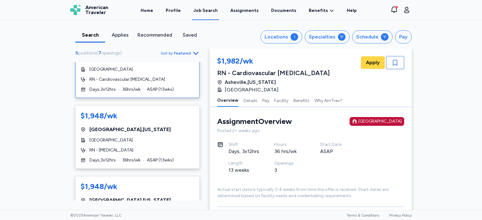 Image resolution: width=482 pixels, height=220 pixels. What do you see at coordinates (403, 37) in the screenshot?
I see `div: Pay` at bounding box center [403, 37].